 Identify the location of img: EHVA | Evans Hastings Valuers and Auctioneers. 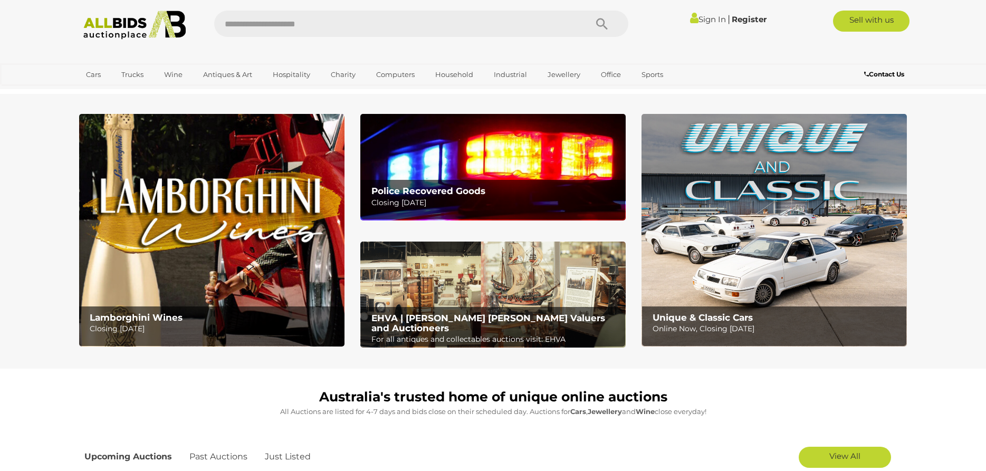
(492, 295).